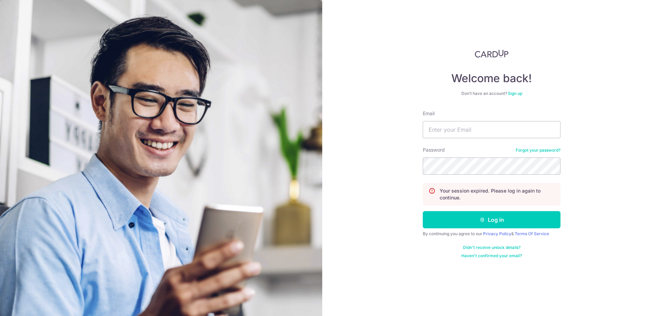 This screenshot has height=316, width=661. What do you see at coordinates (492, 79) in the screenshot?
I see `h4: Welcome back!` at bounding box center [492, 79].